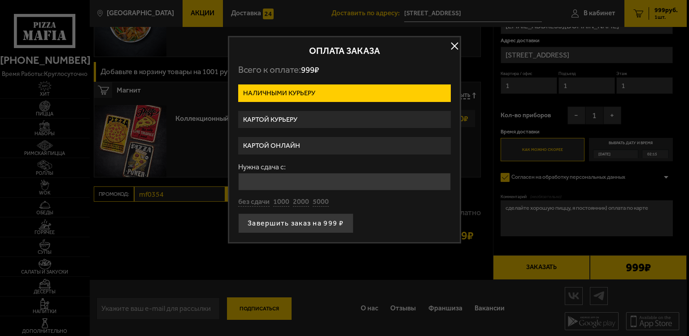 Image resolution: width=689 pixels, height=336 pixels. Describe the element at coordinates (344, 119) in the screenshot. I see `label: Картой курьеру` at that location.